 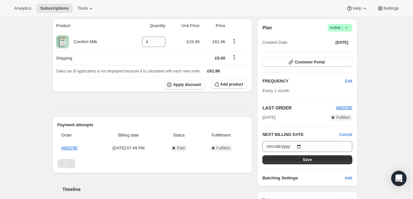 What do you see at coordinates (22, 8) in the screenshot?
I see `button: Analytics` at bounding box center [22, 8].